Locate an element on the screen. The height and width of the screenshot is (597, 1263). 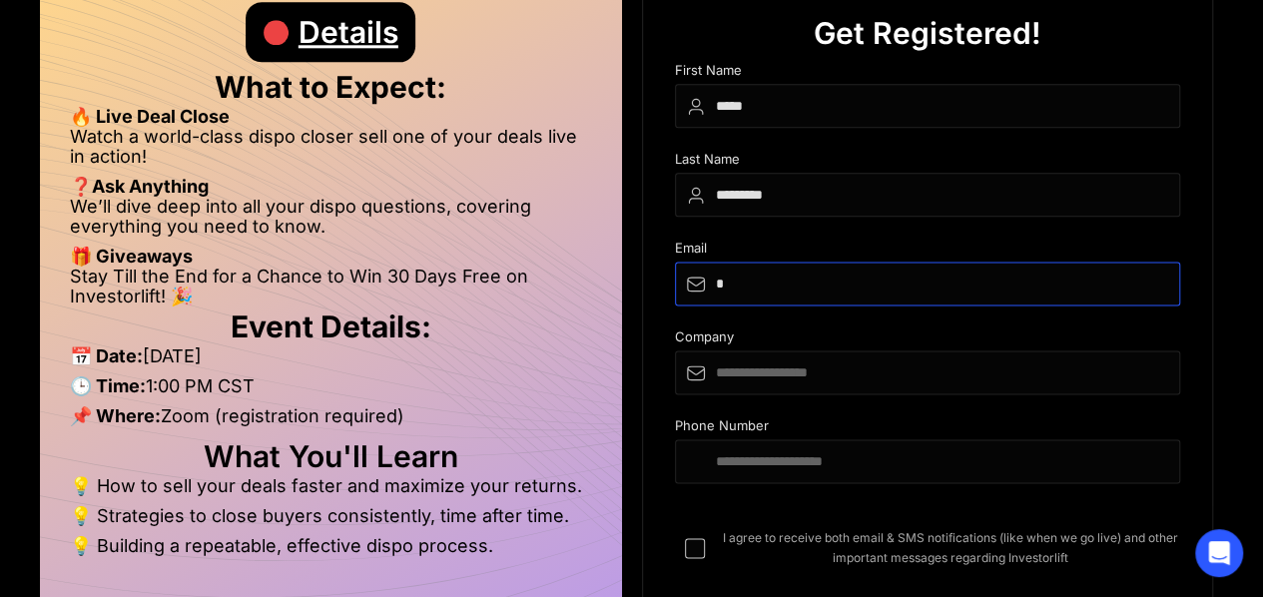
strong: 📌 Where: is located at coordinates (115, 415).